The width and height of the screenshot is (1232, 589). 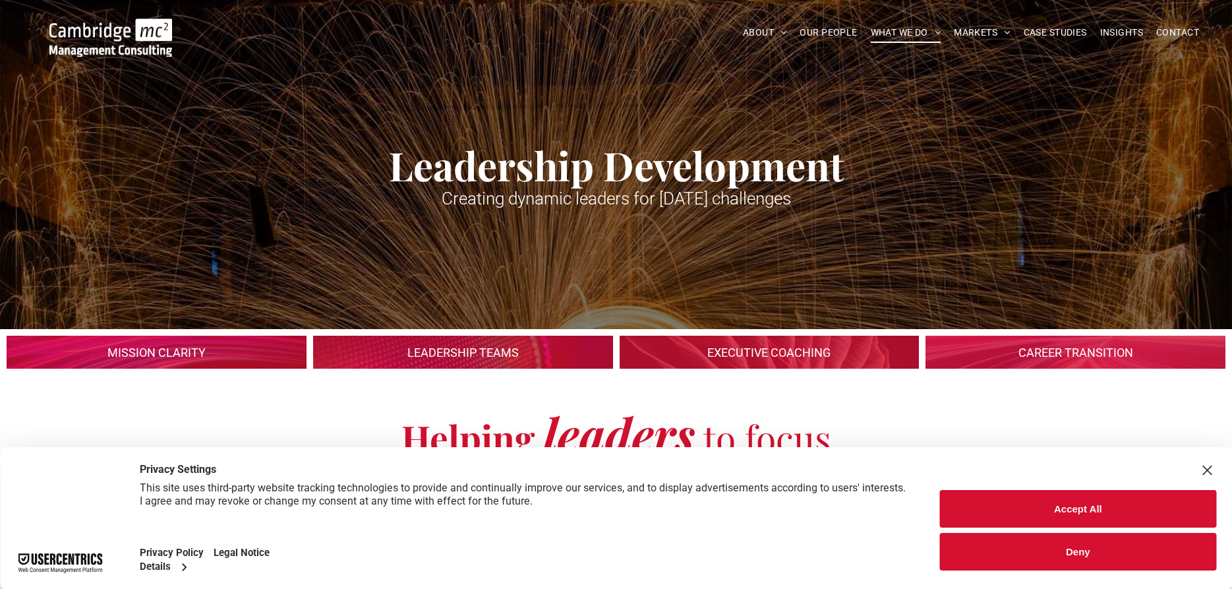 I want to click on a: OUR PEOPLE, so click(x=828, y=32).